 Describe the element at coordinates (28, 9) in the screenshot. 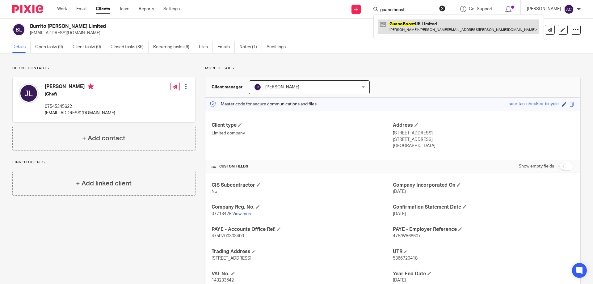

I see `img: Pixie` at that location.